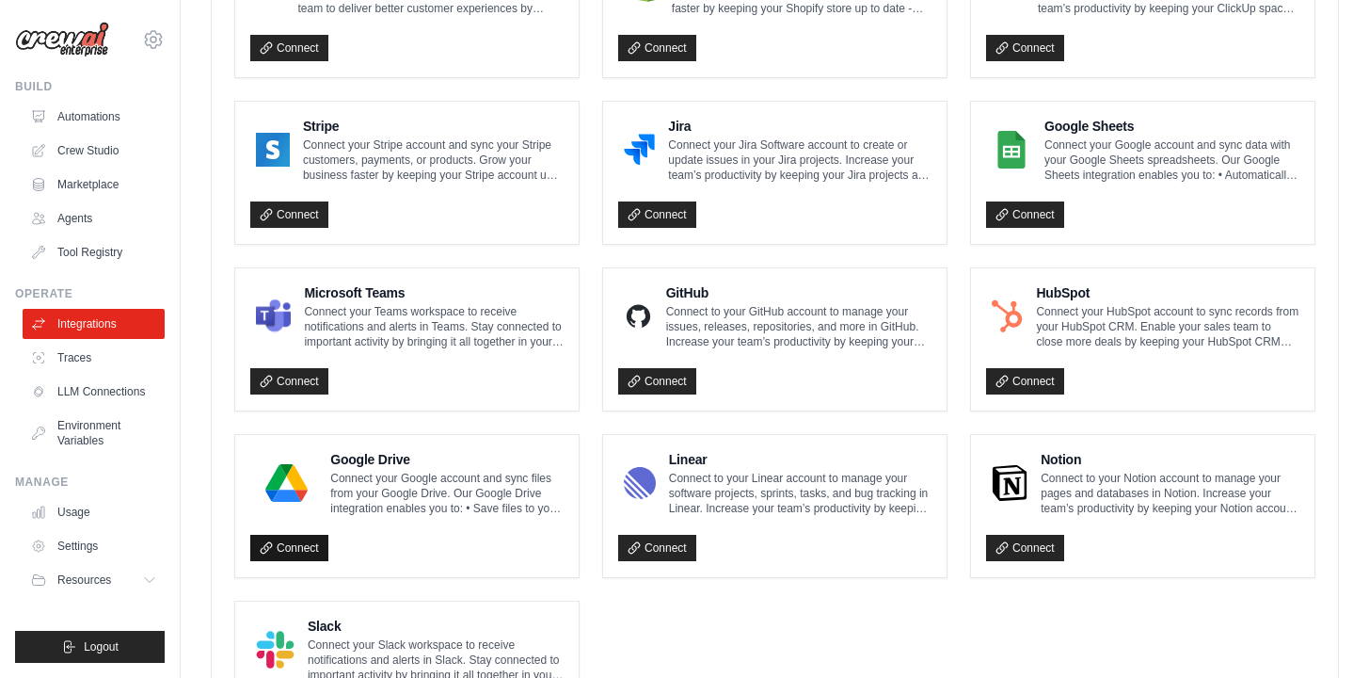 The image size is (1369, 678). What do you see at coordinates (1168, 293) in the screenshot?
I see `h4: HubSpot` at bounding box center [1168, 293].